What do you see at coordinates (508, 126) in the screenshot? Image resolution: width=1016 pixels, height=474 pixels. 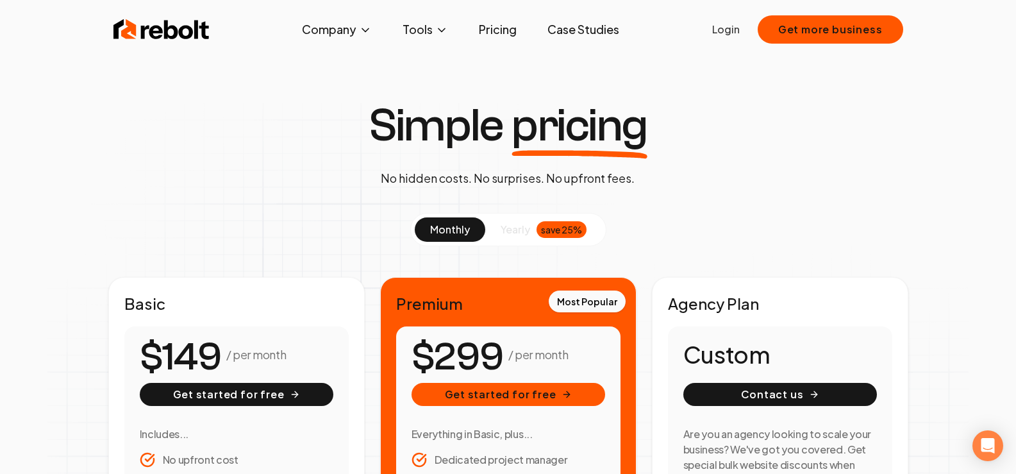 I see `h1: Simple` at bounding box center [508, 126].